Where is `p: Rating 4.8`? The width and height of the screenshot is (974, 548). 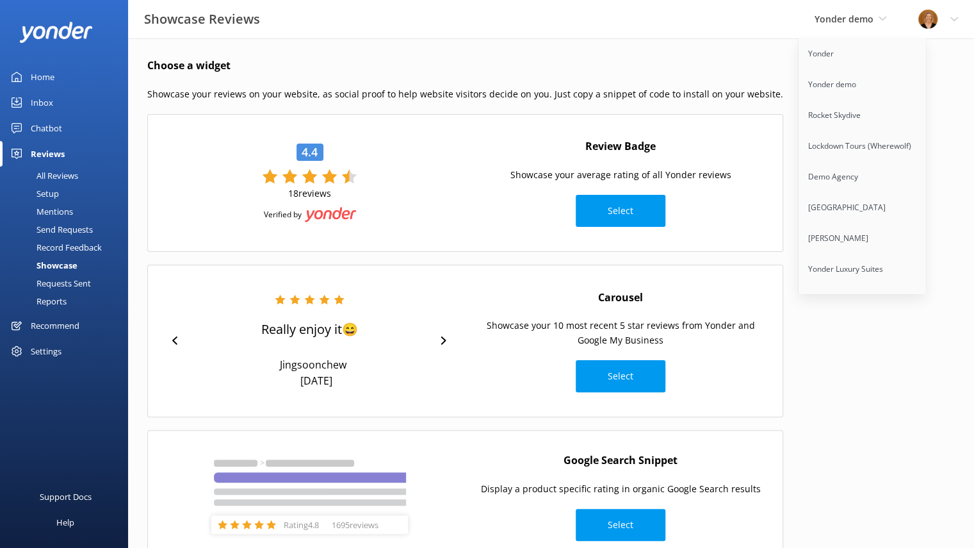
p: Rating 4.8 is located at coordinates (301, 525).